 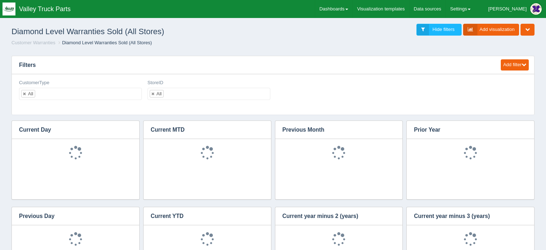 I want to click on label: CustomerType, so click(x=34, y=83).